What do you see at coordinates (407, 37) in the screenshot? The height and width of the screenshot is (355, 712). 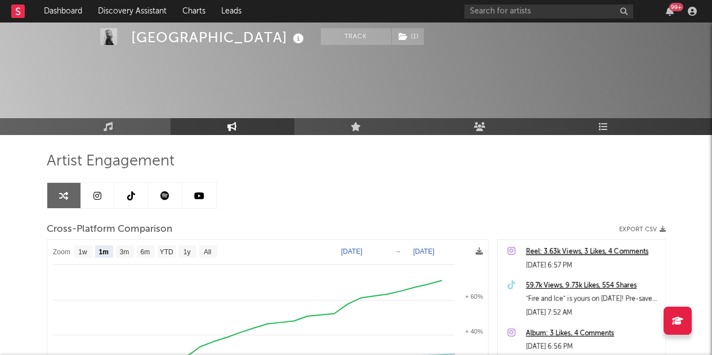 I see `button: (1)` at bounding box center [407, 37].